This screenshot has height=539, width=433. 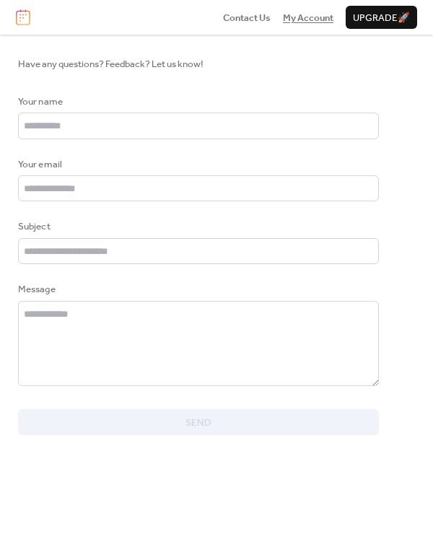 I want to click on button: Upgrade🚀, so click(x=381, y=17).